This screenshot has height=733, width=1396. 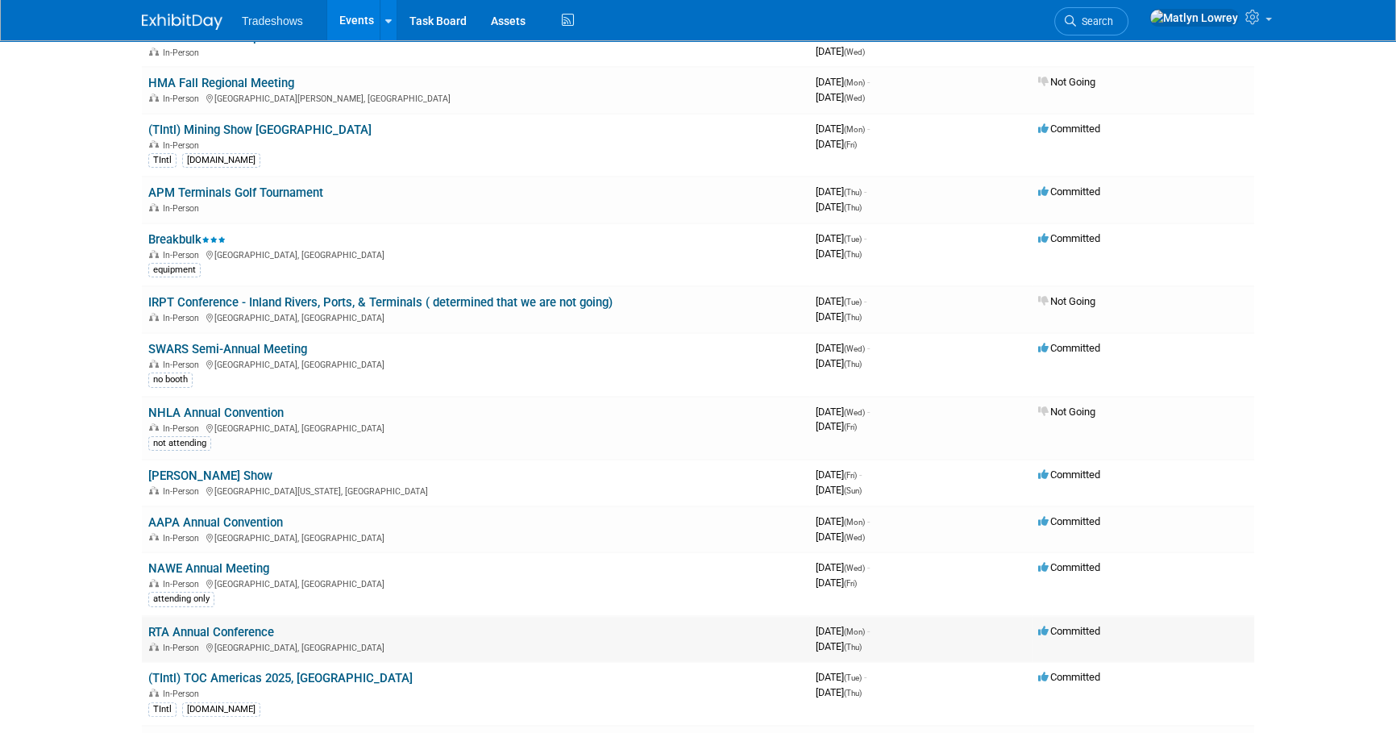 I want to click on a: IANA Intermodal Expo, so click(x=207, y=37).